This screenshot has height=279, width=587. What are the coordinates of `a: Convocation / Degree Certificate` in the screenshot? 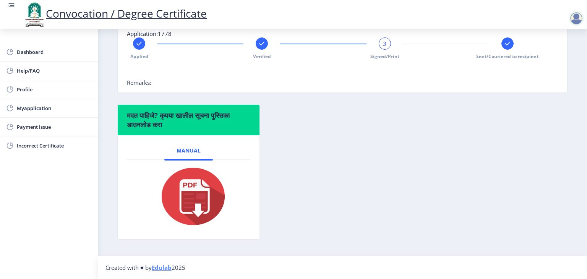 It's located at (115, 13).